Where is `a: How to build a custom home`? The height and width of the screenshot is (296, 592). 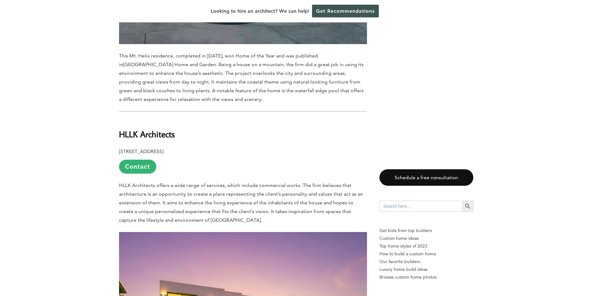
a: How to build a custom home is located at coordinates (426, 254).